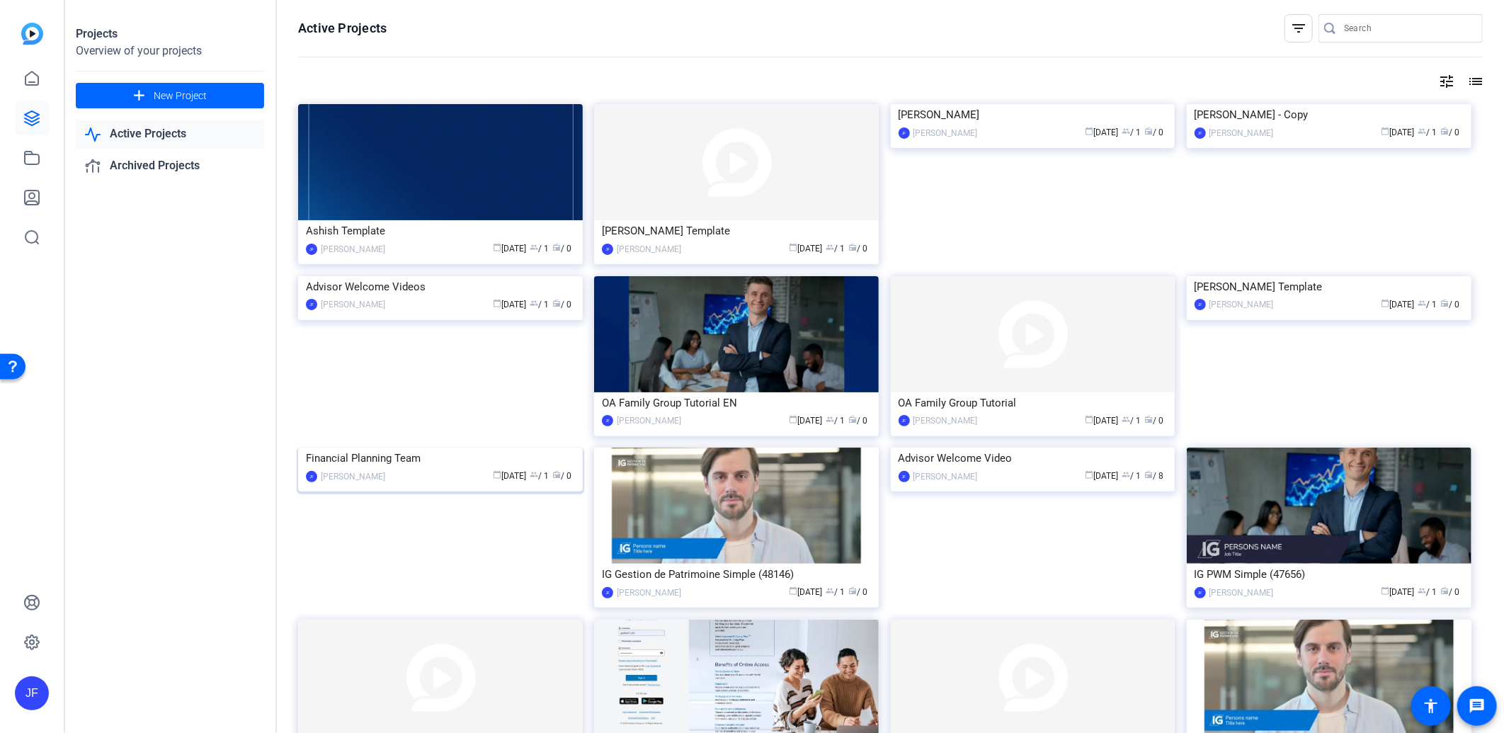 This screenshot has width=1504, height=733. What do you see at coordinates (1478, 706) in the screenshot?
I see `mat-icon: message` at bounding box center [1478, 706].